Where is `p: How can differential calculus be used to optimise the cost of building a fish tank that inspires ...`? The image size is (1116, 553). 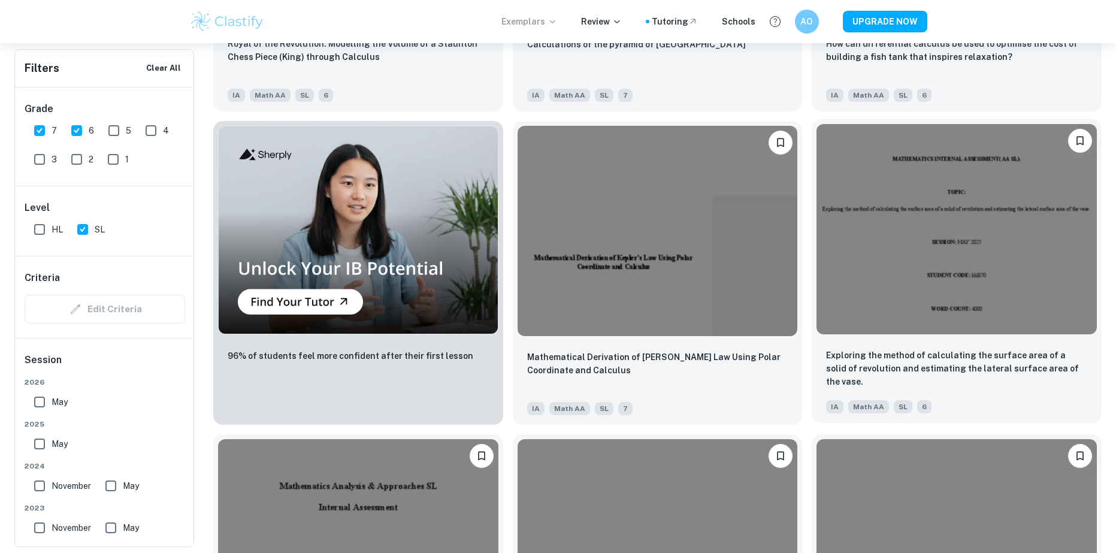
p: How can differential calculus be used to optimise the cost of building a fish tank that inspires ... is located at coordinates (956, 50).